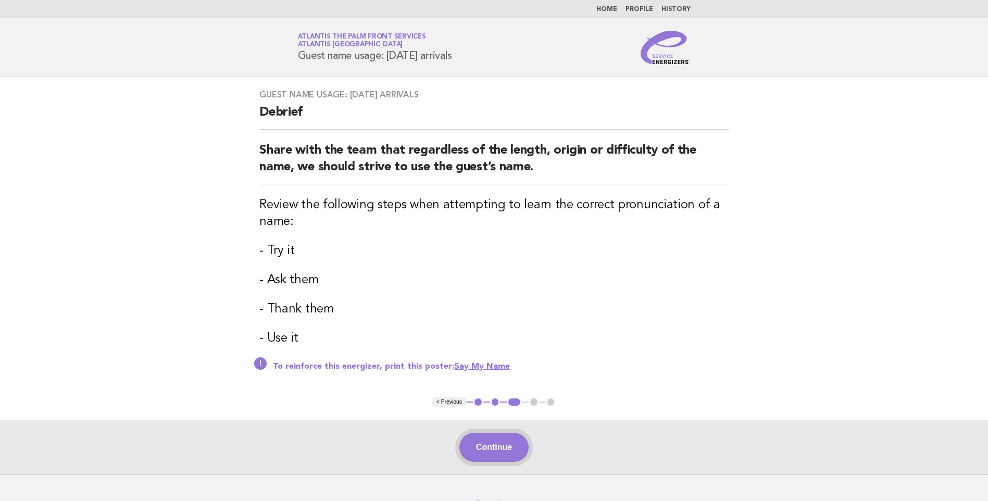 Image resolution: width=988 pixels, height=501 pixels. Describe the element at coordinates (494, 339) in the screenshot. I see `h3: - Use it` at that location.